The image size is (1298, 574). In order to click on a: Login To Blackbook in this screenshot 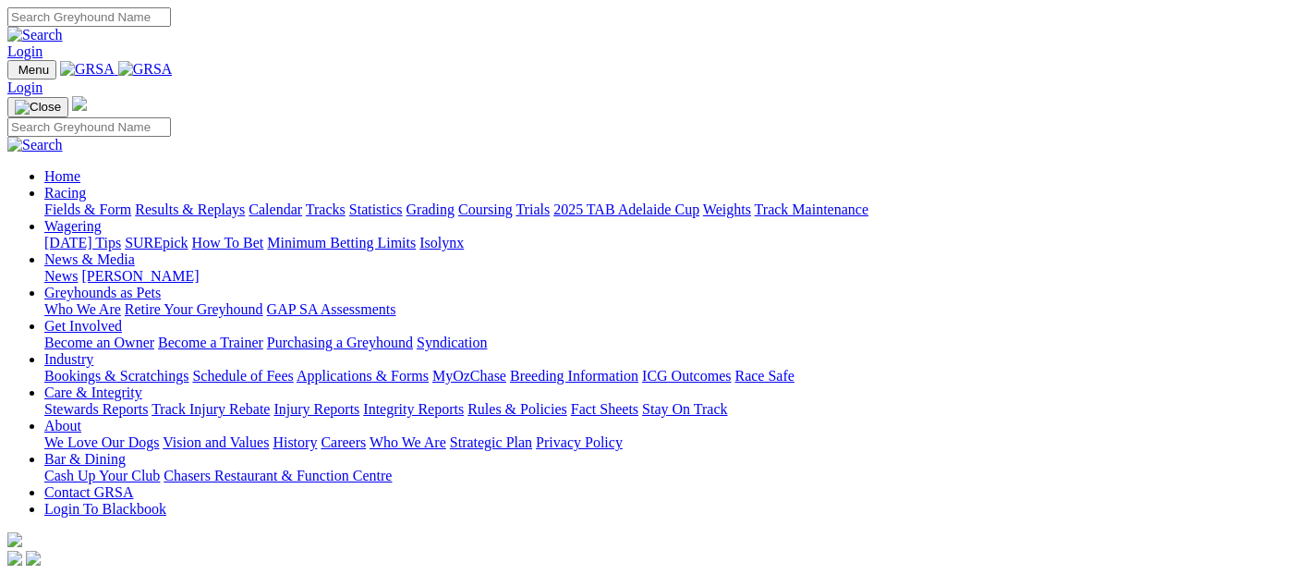, I will do `click(105, 508)`.